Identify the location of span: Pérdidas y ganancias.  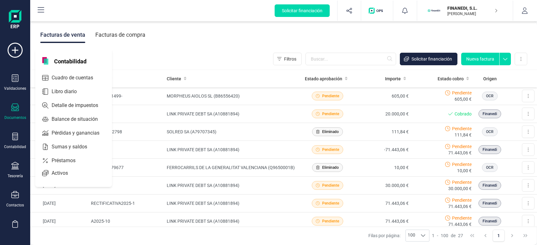
(80, 133).